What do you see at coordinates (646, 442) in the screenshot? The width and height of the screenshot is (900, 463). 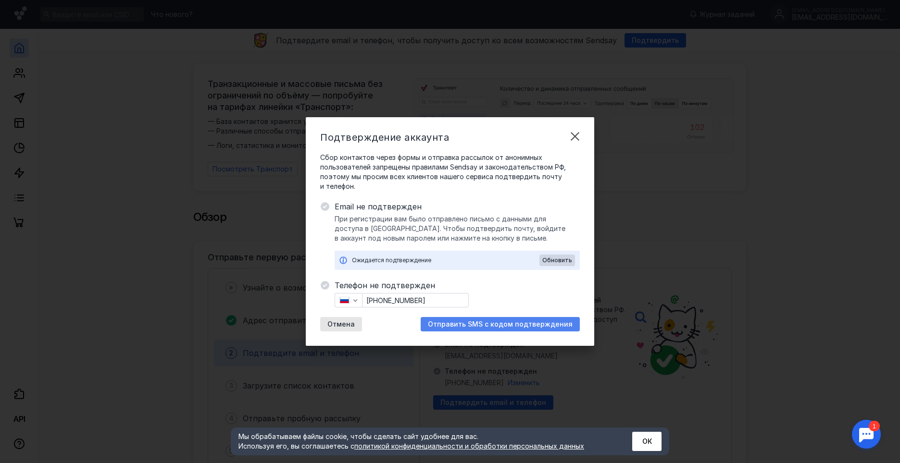 I see `button: ОК` at bounding box center [646, 442].